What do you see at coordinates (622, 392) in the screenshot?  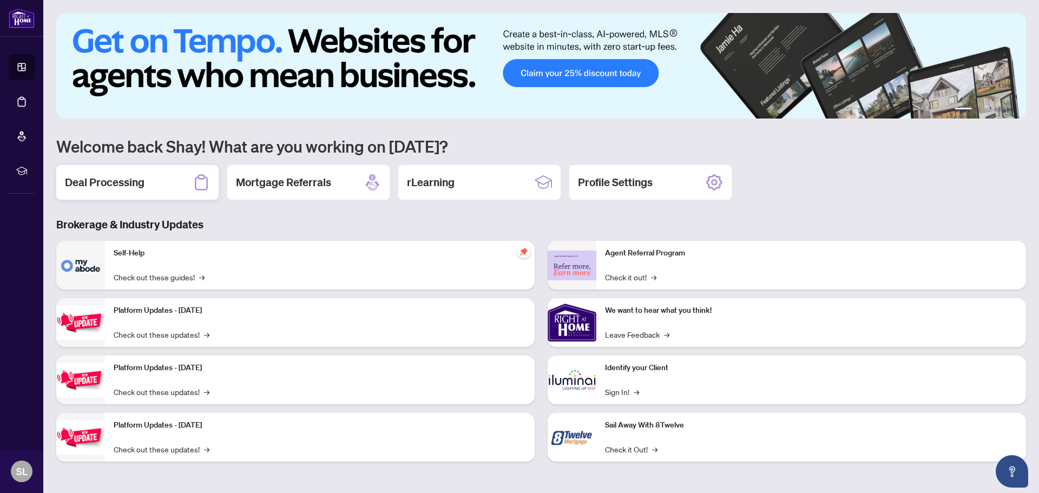 I see `a: Sign In!→` at bounding box center [622, 392].